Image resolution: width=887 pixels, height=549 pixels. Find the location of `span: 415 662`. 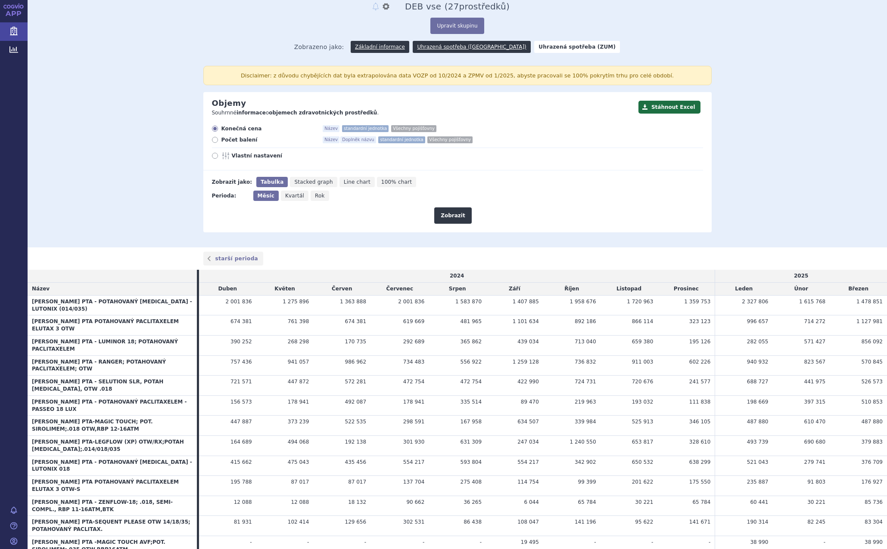

span: 415 662 is located at coordinates (241, 462).